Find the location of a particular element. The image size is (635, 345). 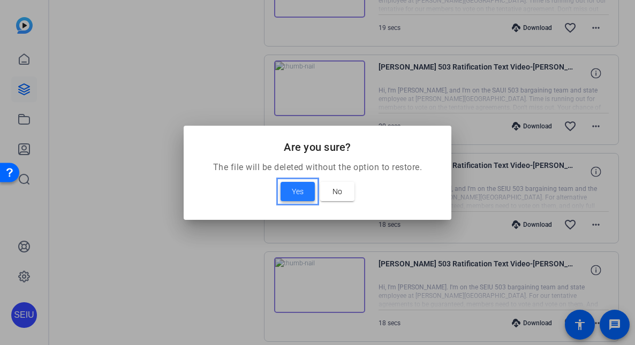

span: Yes is located at coordinates (298, 192).